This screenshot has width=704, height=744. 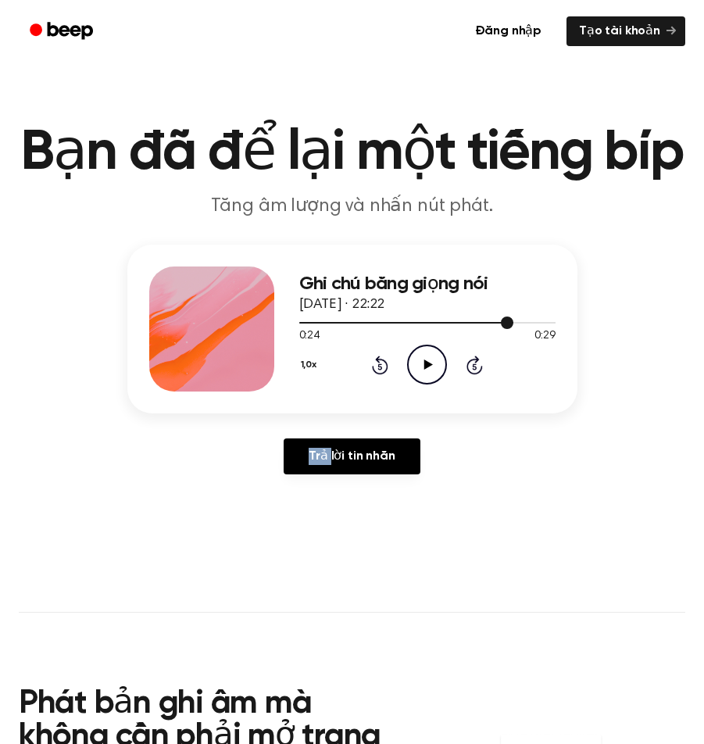 I want to click on a: Tạo tài khoản, so click(x=626, y=31).